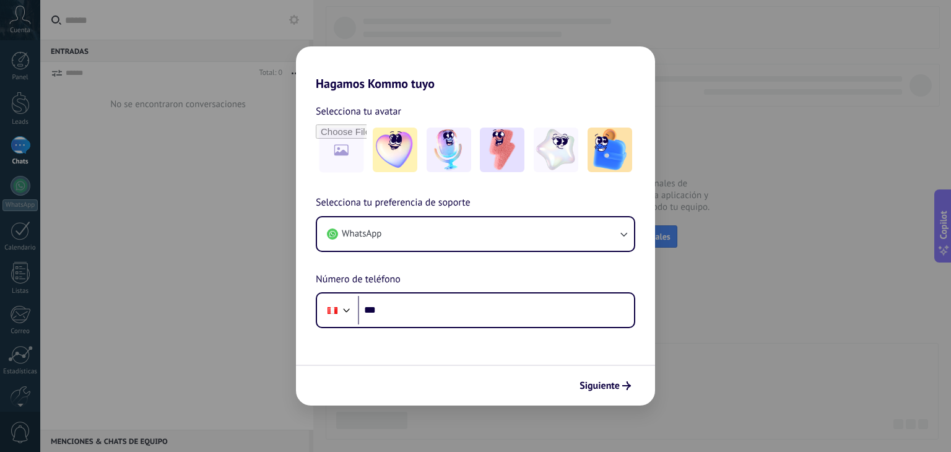  What do you see at coordinates (599, 386) in the screenshot?
I see `span: Siguiente` at bounding box center [599, 386].